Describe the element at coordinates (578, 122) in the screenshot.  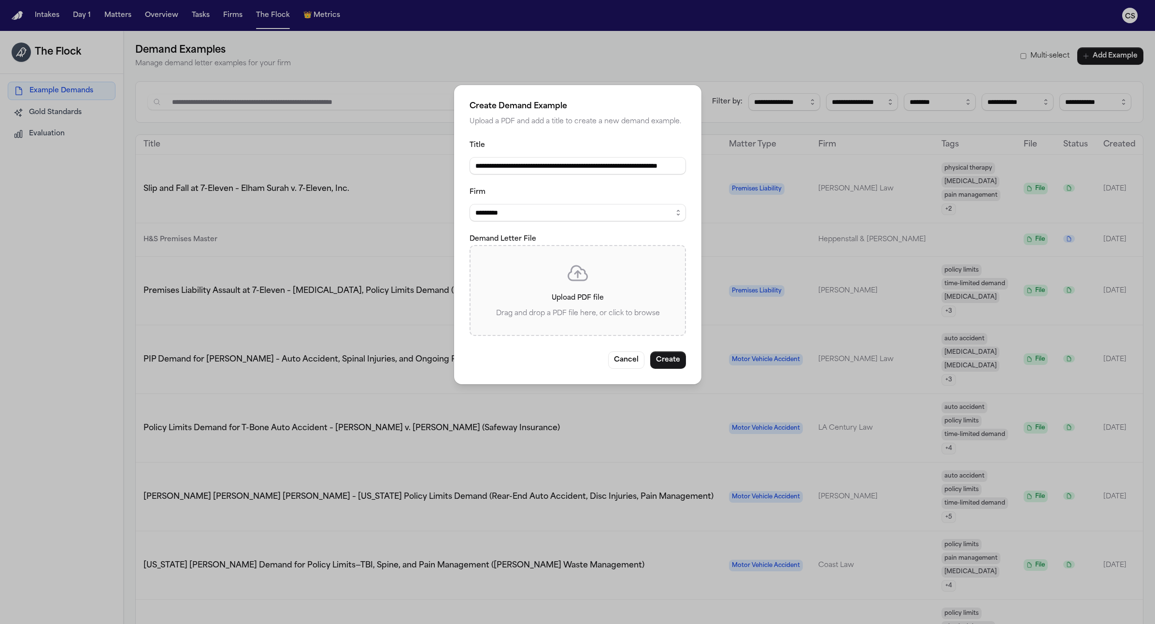
I see `p: Upload a PDF and add a title to create a new demand example.` at that location.